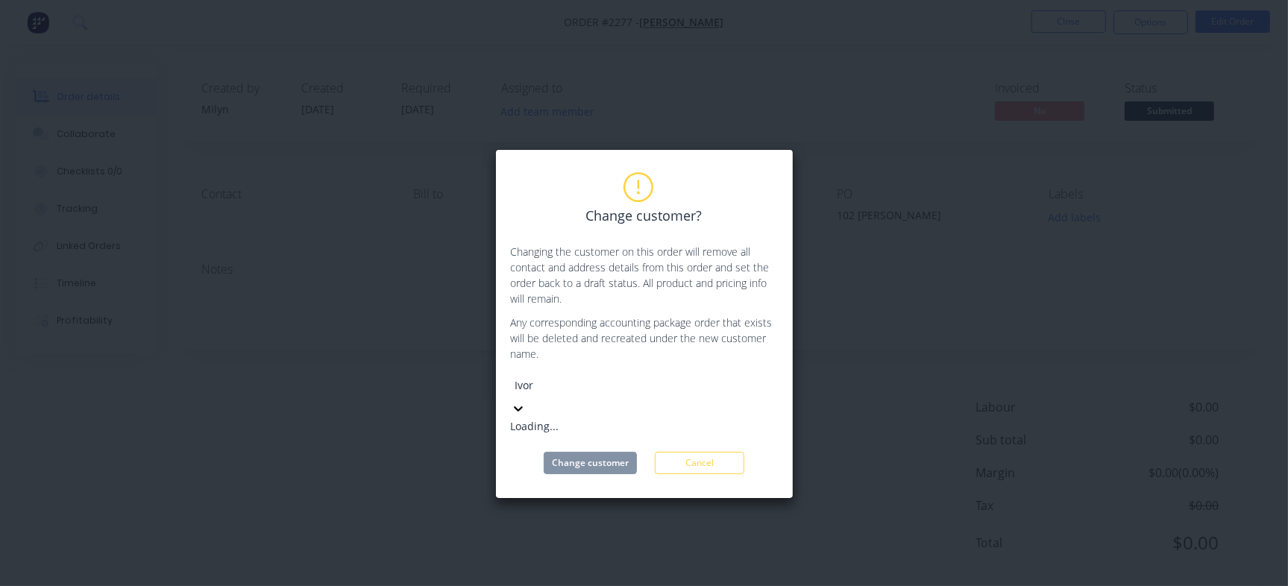 The height and width of the screenshot is (586, 1288). Describe the element at coordinates (645, 216) in the screenshot. I see `span: Change customer?` at that location.